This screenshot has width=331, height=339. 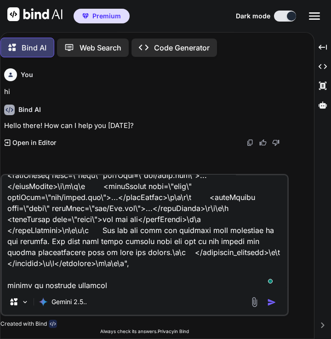 I want to click on img: Gemini 2.5 Pro, so click(x=43, y=302).